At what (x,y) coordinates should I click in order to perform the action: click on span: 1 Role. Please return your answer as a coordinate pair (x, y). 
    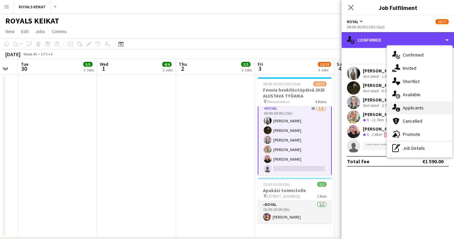
    Looking at the image, I should click on (322, 196).